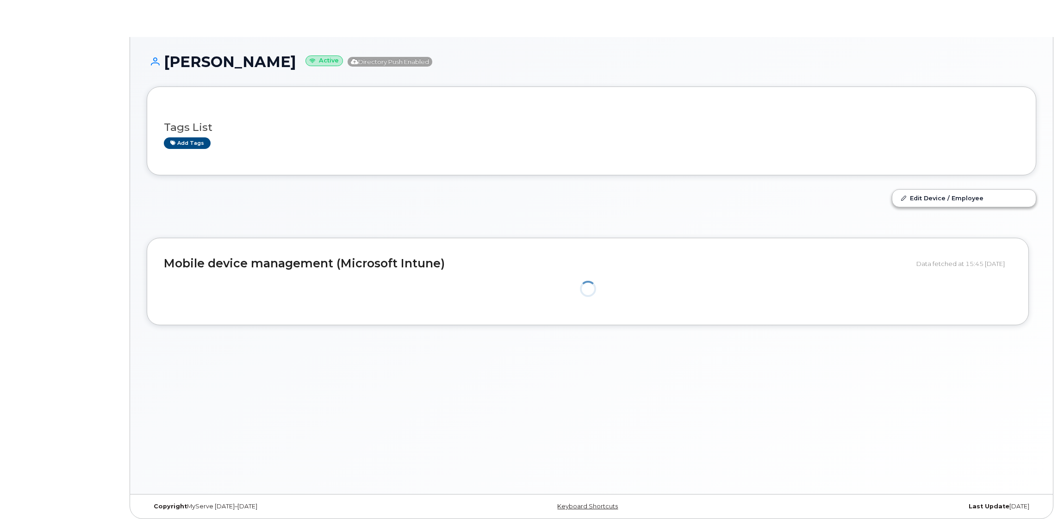 This screenshot has height=519, width=1058. I want to click on strong: Last Update, so click(989, 506).